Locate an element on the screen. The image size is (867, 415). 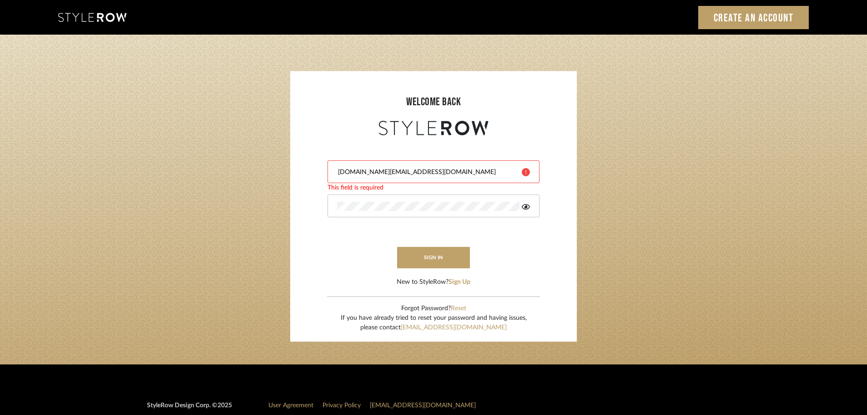
a: User Agreement is located at coordinates (291, 405).